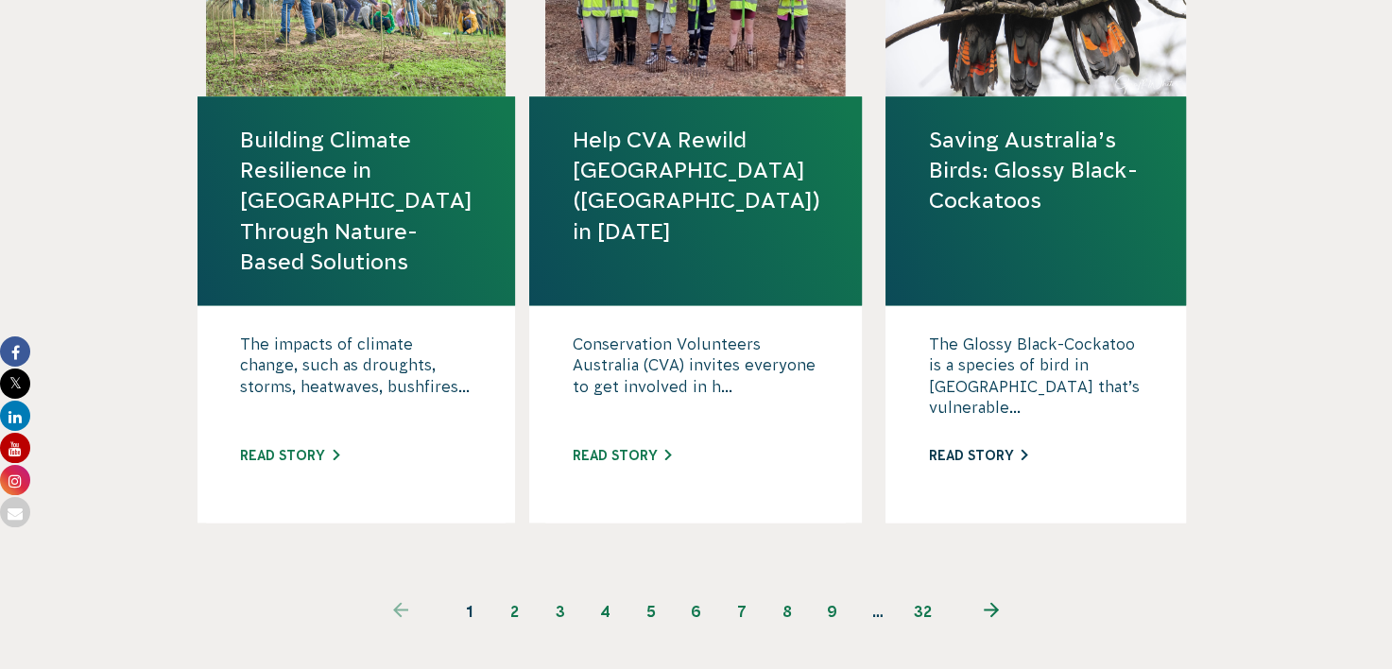 The width and height of the screenshot is (1392, 669). What do you see at coordinates (787, 612) in the screenshot?
I see `a: 8` at bounding box center [787, 612].